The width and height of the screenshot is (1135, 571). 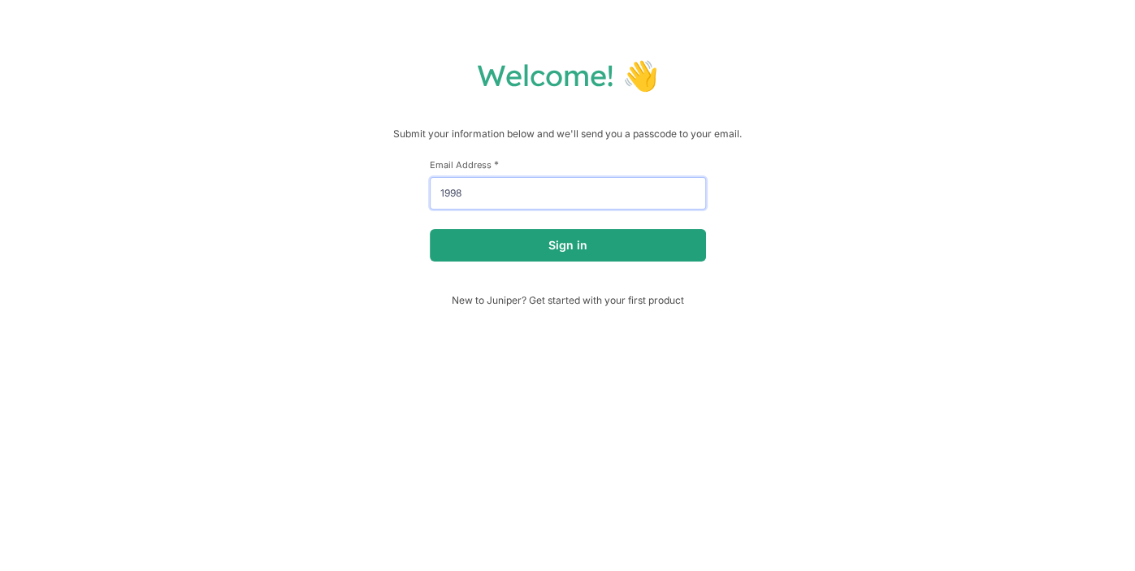 I want to click on input: email@example.com, so click(x=568, y=193).